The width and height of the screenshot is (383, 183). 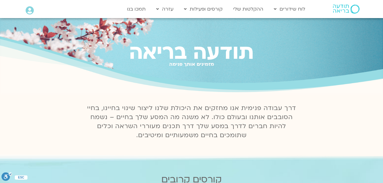 I want to click on a: עזרה, so click(x=165, y=9).